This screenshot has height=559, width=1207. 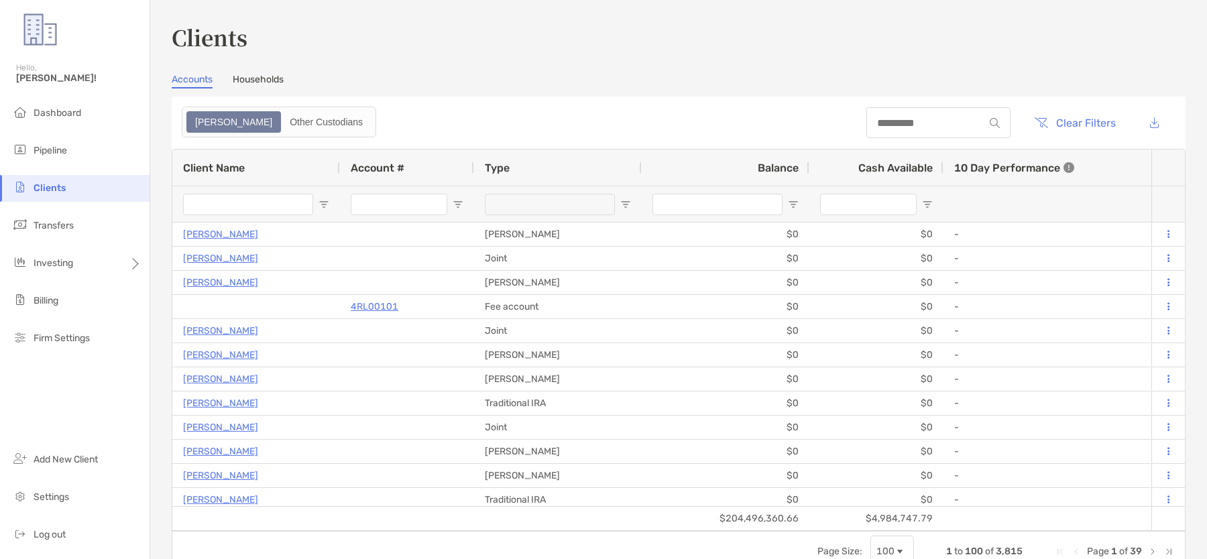 What do you see at coordinates (959, 551) in the screenshot?
I see `span: to` at bounding box center [959, 551].